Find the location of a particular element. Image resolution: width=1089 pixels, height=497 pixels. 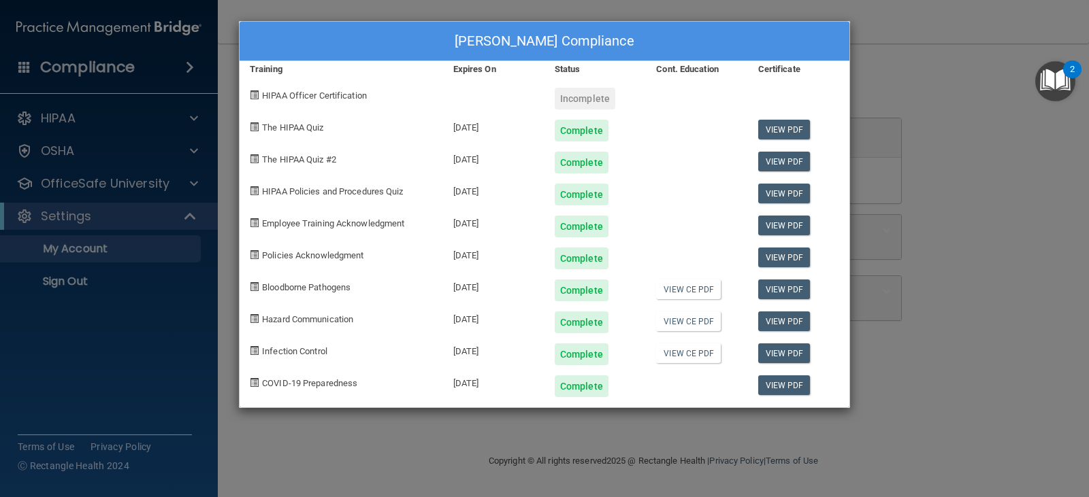

span: Bloodborne Pathogens is located at coordinates (306, 287).